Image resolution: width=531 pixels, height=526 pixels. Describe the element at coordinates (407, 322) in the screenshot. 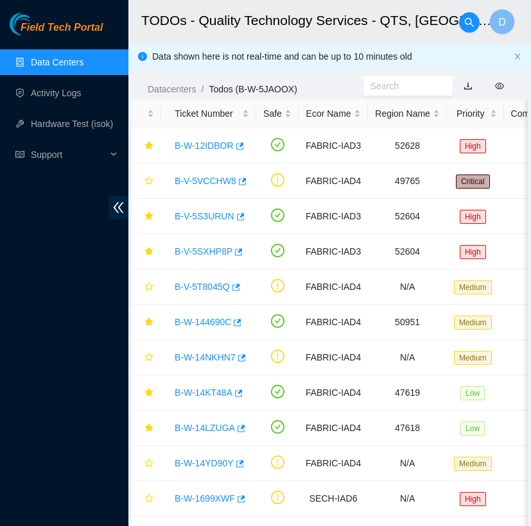

I see `td: 50951` at that location.